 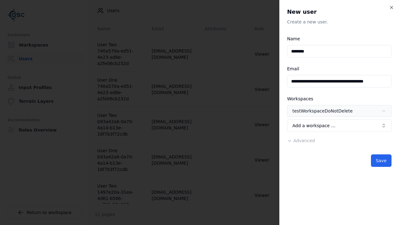 I want to click on span: Advanced, so click(x=304, y=140).